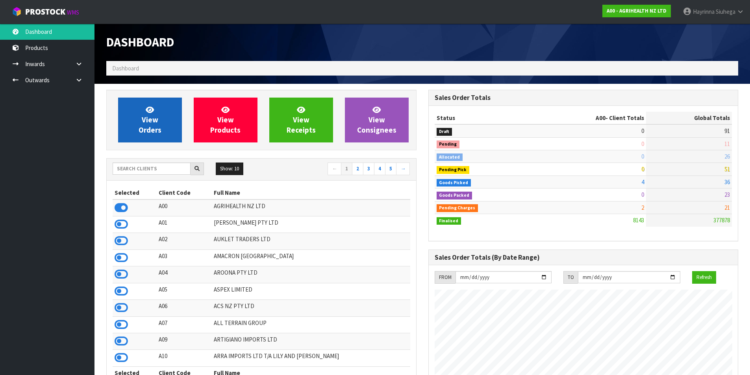 The width and height of the screenshot is (750, 375). I want to click on td: ARTIGIANO IMPORTS LTD, so click(311, 341).